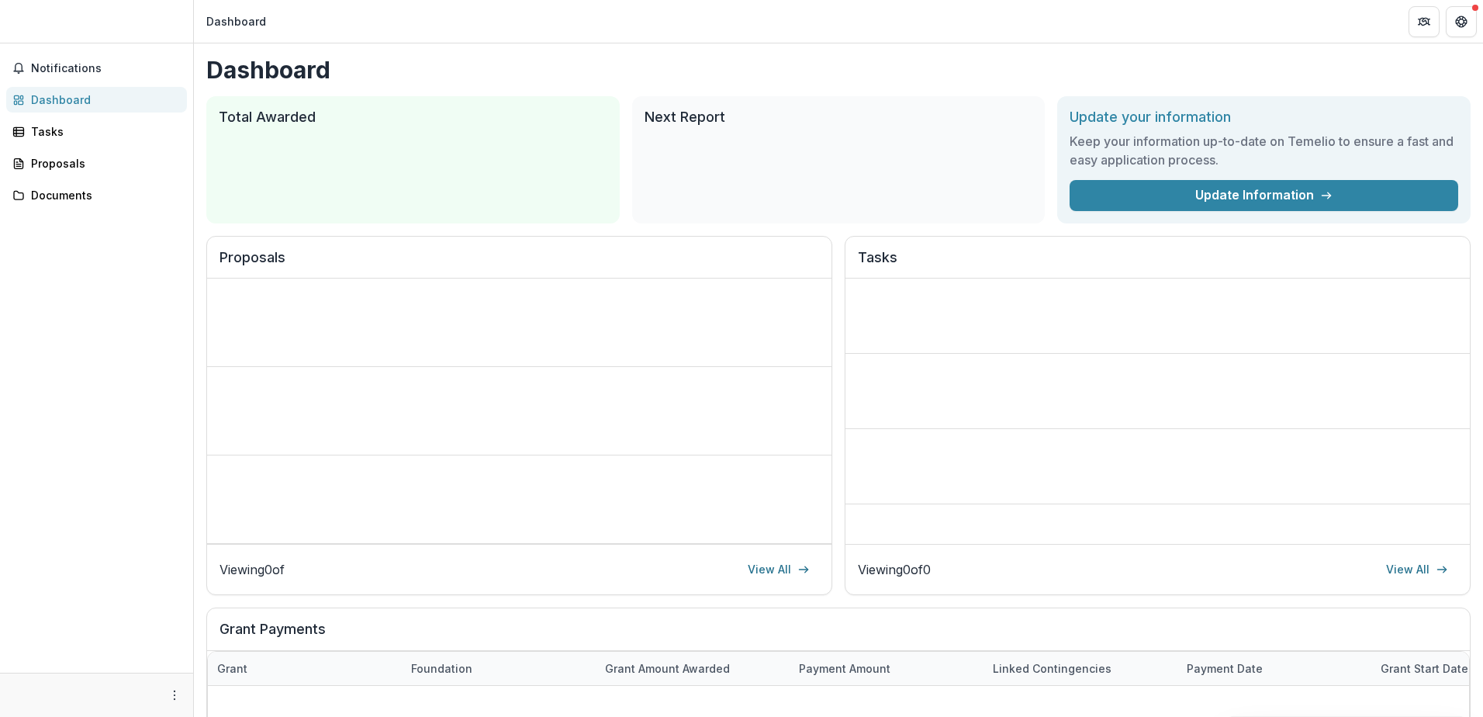 The width and height of the screenshot is (1483, 717). What do you see at coordinates (105, 68) in the screenshot?
I see `span: Notifications` at bounding box center [105, 68].